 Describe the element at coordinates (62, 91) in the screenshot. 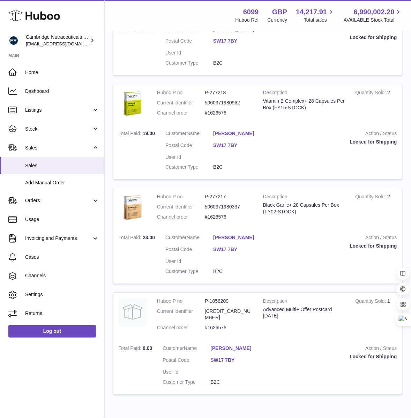

I see `span: Dashboard` at that location.